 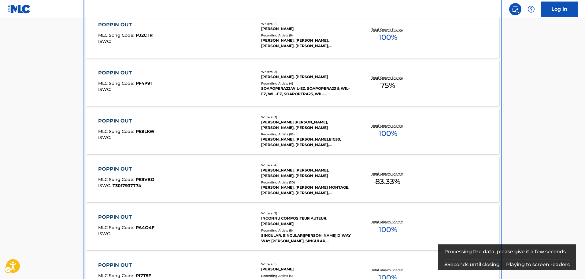 What do you see at coordinates (507, 251) in the screenshot?
I see `div: Processing the data, please give it a few seconds...` at bounding box center [507, 251].